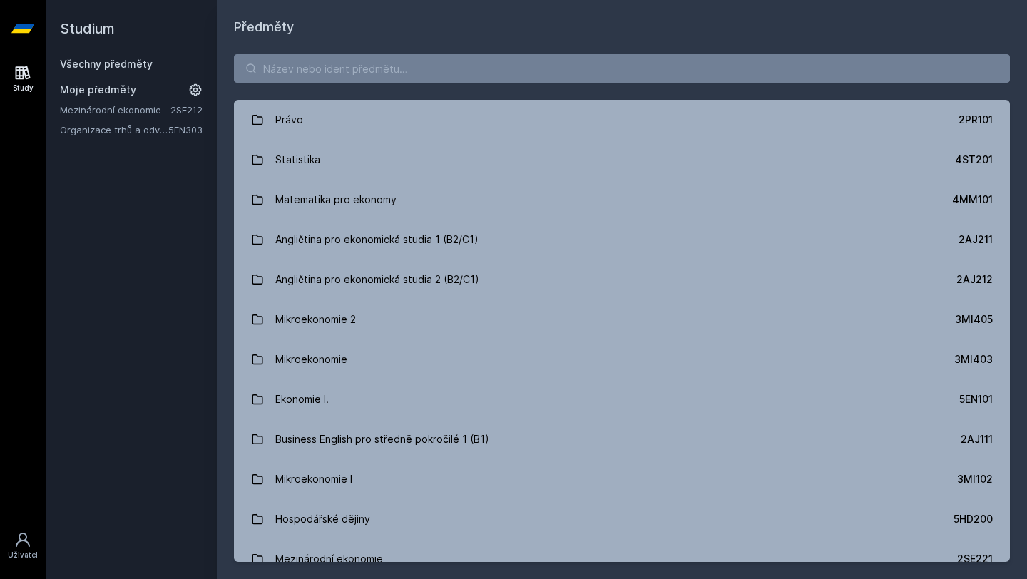  Describe the element at coordinates (23, 88) in the screenshot. I see `div: Study` at that location.